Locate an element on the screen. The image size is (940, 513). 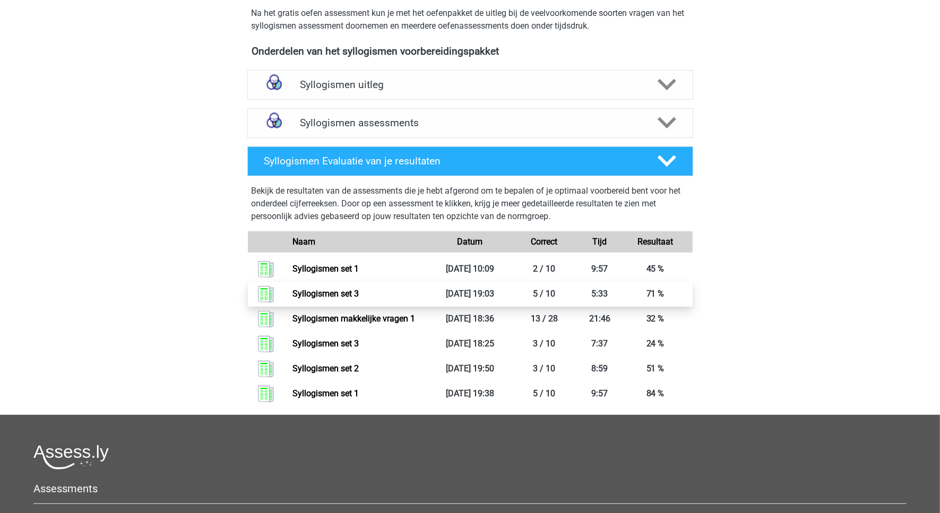
img: syllogismen uitleg is located at coordinates (274, 84).